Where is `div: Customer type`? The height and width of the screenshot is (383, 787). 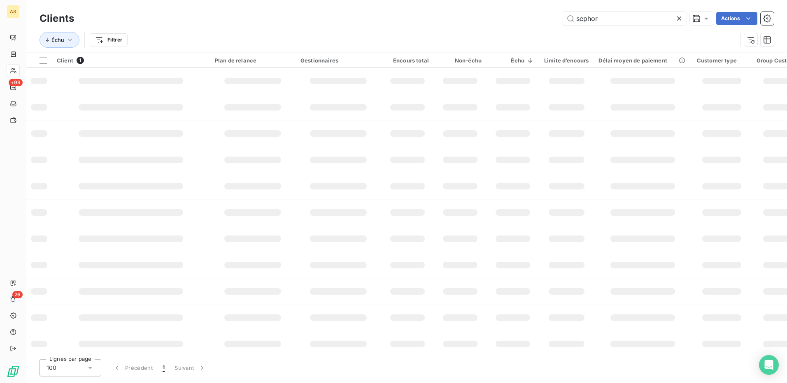
div: Customer type is located at coordinates (721, 60).